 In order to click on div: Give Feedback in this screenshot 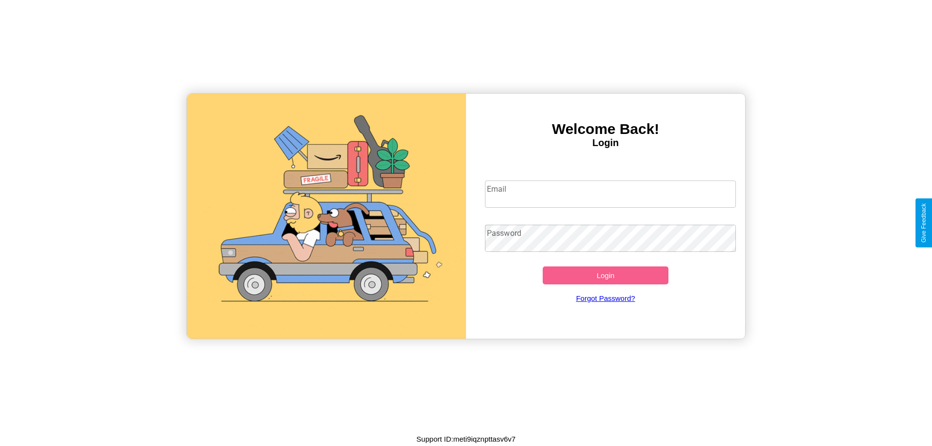, I will do `click(924, 223)`.